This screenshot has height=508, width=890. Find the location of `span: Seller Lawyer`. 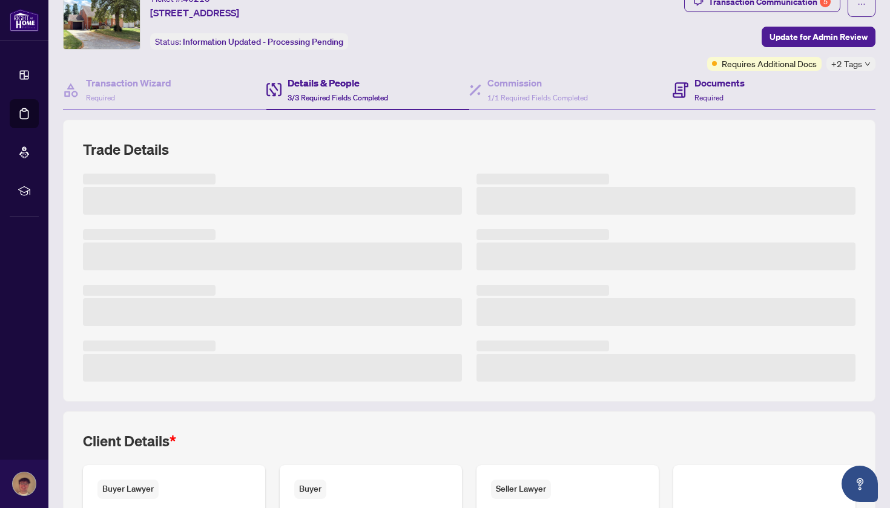

span: Seller Lawyer is located at coordinates (520, 489).